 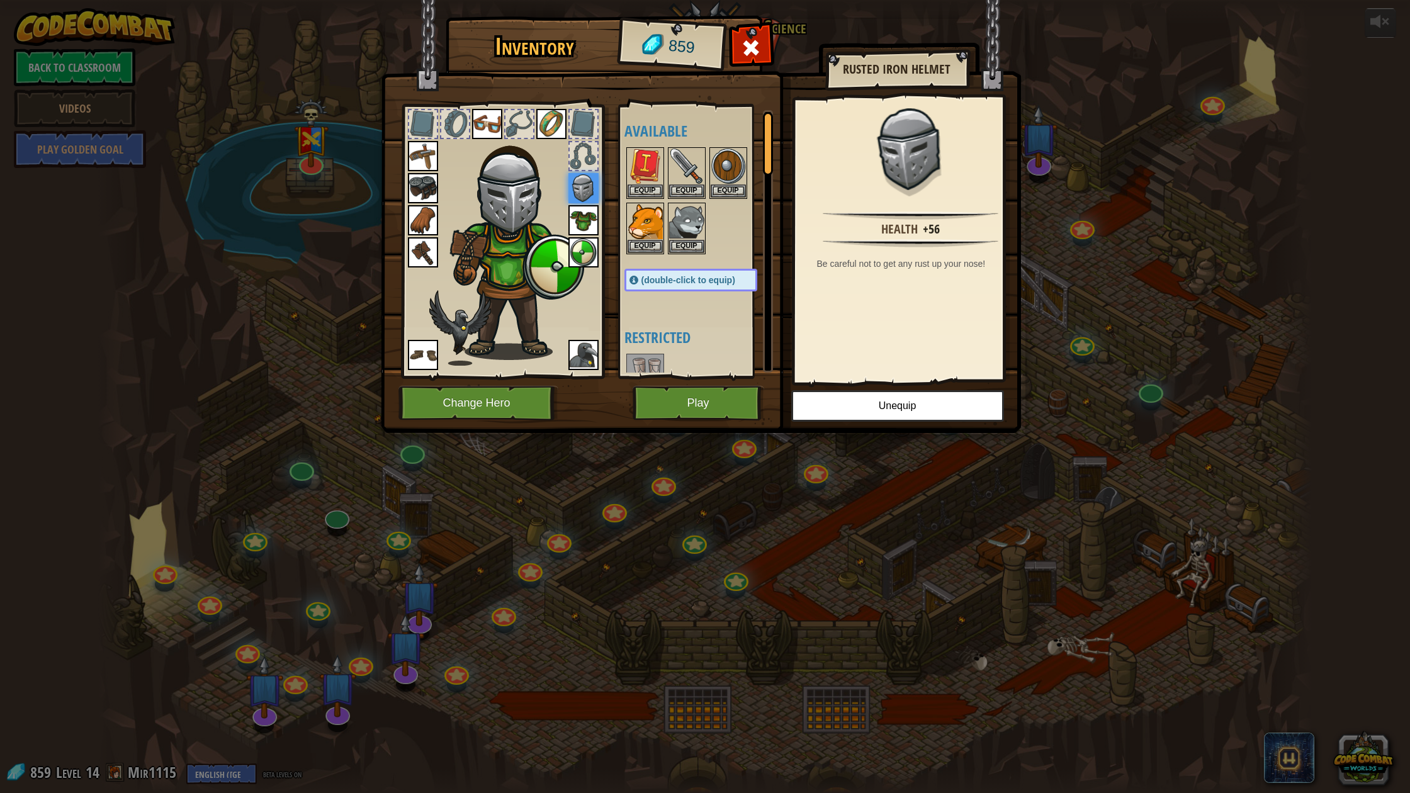 I want to click on button: Change Hero, so click(x=479, y=403).